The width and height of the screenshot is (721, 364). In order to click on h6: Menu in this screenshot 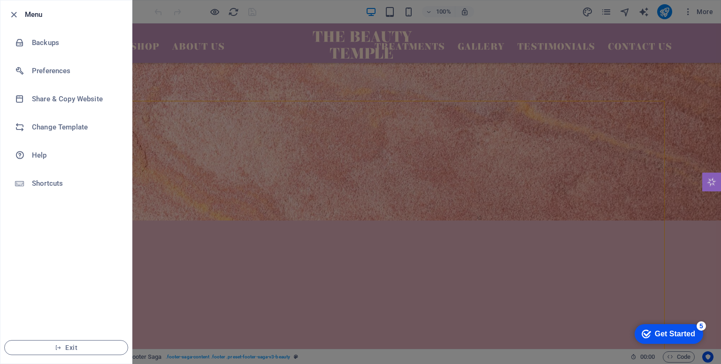, I will do `click(75, 15)`.